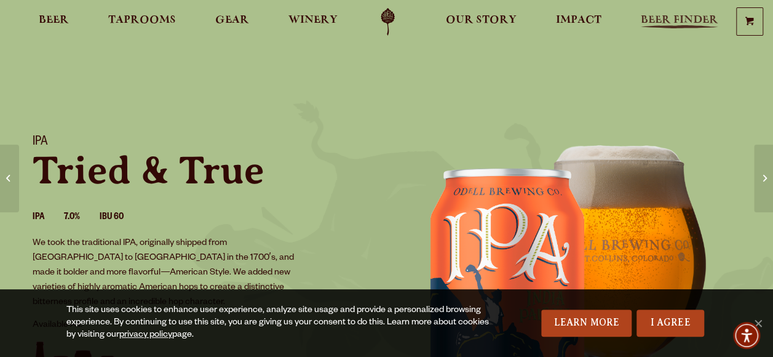  I want to click on li: 7.0%, so click(82, 218).